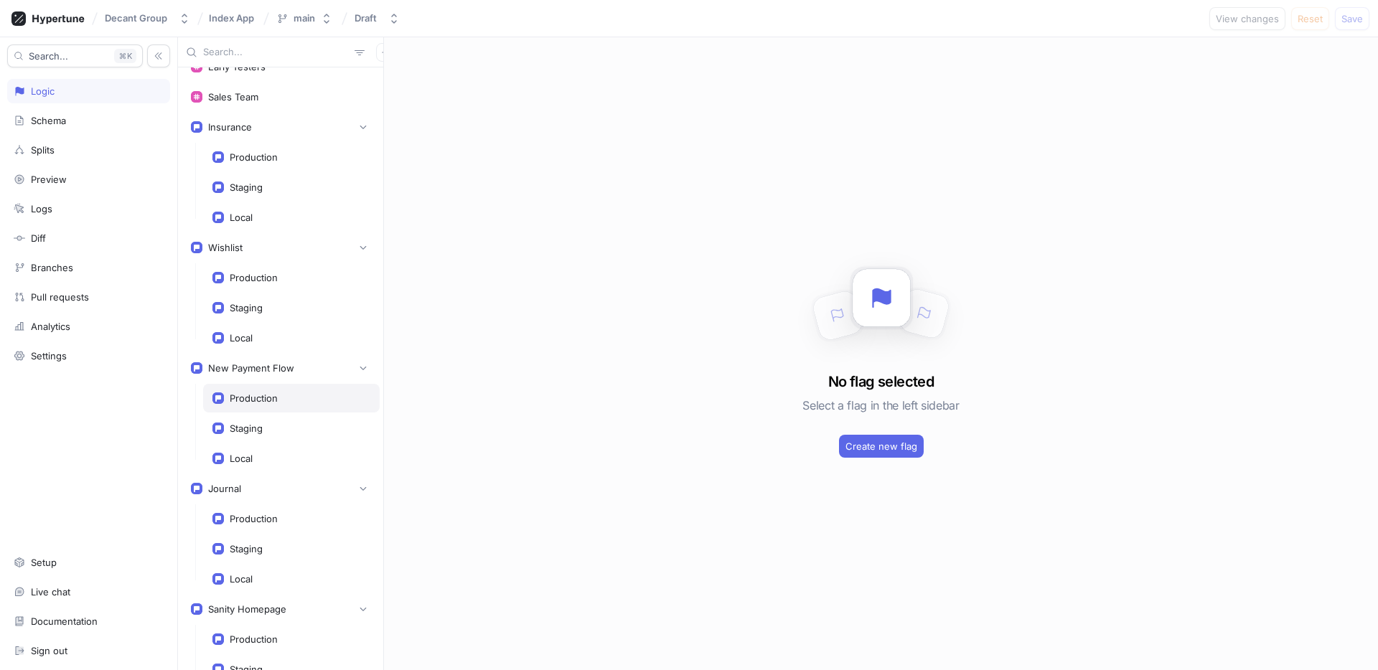  Describe the element at coordinates (42, 91) in the screenshot. I see `div: Logic` at that location.